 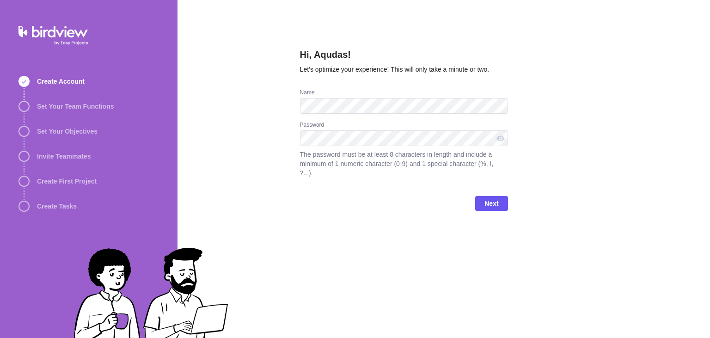 What do you see at coordinates (404, 56) in the screenshot?
I see `h2: Hi, Aqudas!` at bounding box center [404, 56].